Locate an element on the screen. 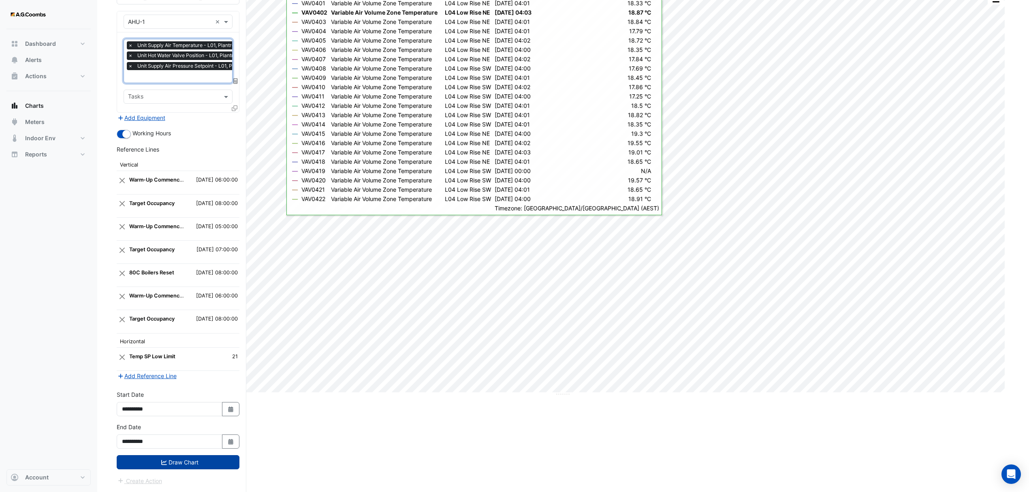  strong: 80C Boilers Reset is located at coordinates (152, 272).